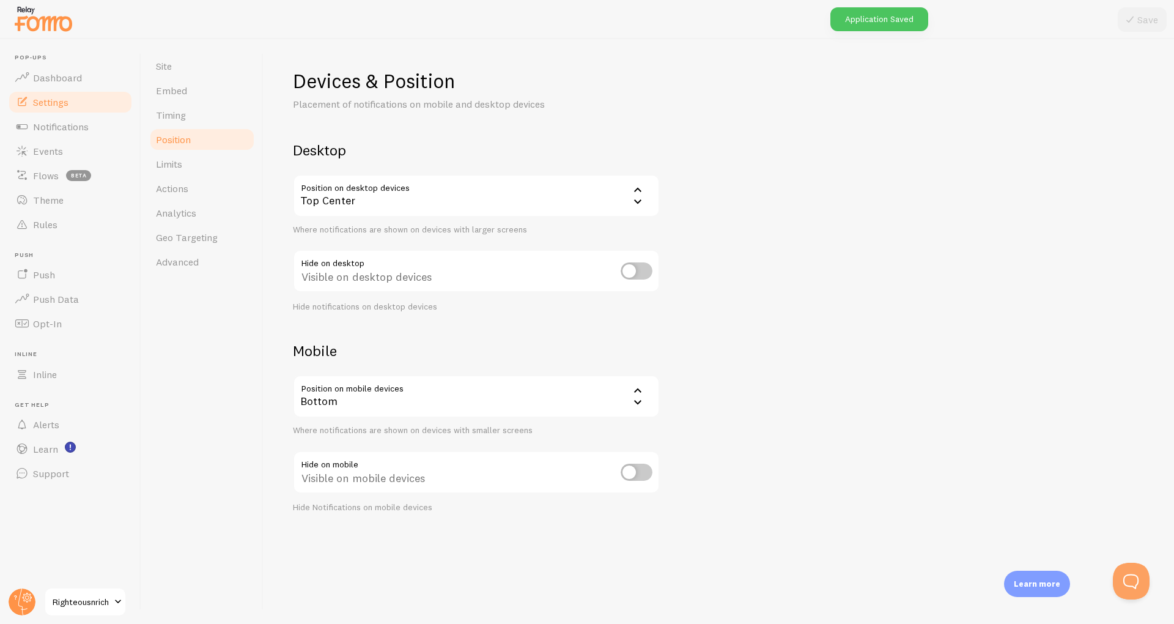 The width and height of the screenshot is (1174, 624). What do you see at coordinates (70, 78) in the screenshot?
I see `a: Dashboard` at bounding box center [70, 78].